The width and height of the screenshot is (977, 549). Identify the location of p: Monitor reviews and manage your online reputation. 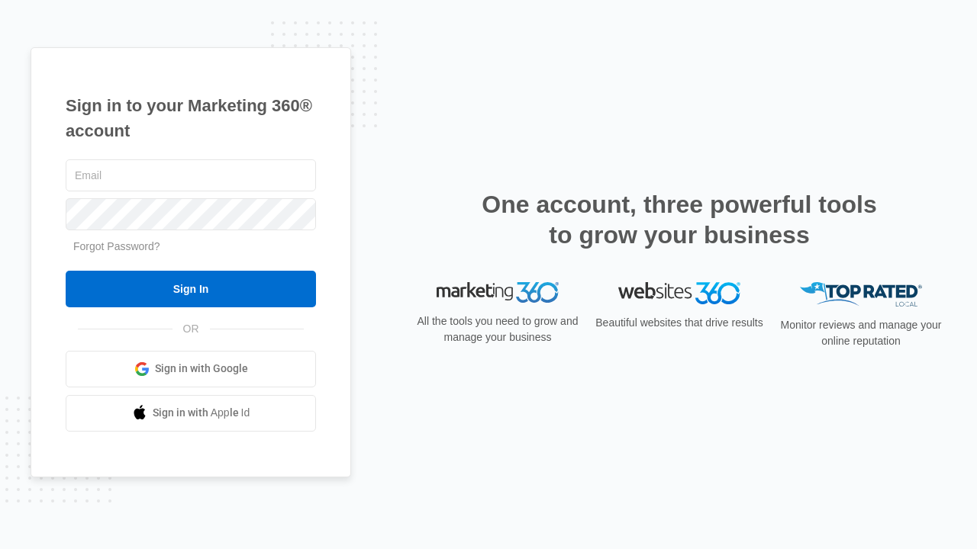
(861, 333).